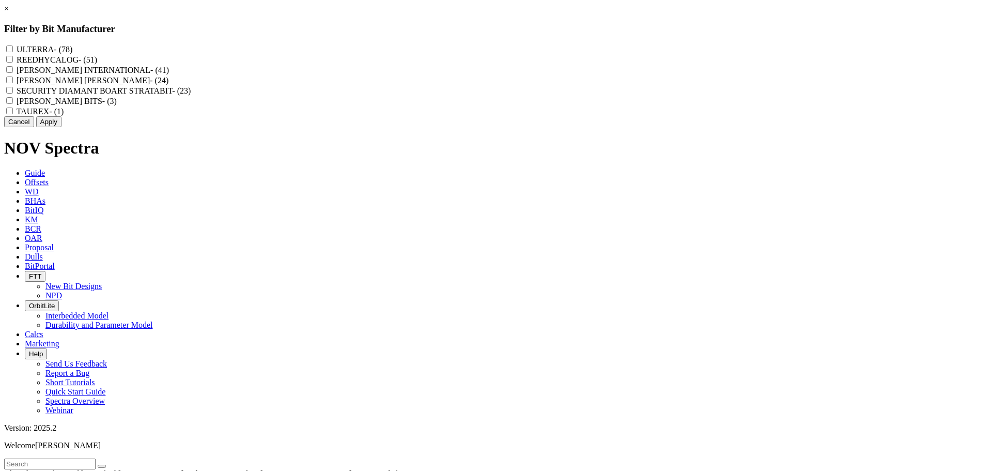 The image size is (992, 471). What do you see at coordinates (103, 90) in the screenshot?
I see `label: SECURITY DIAMANT BOART STRATABIT` at bounding box center [103, 90].